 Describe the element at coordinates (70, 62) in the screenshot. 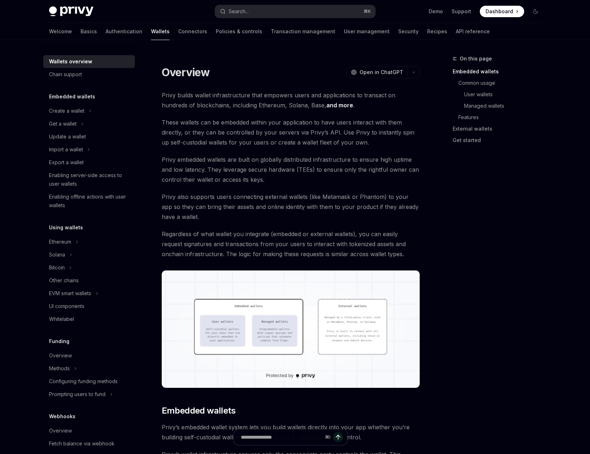

I see `div: Wallets overview` at that location.